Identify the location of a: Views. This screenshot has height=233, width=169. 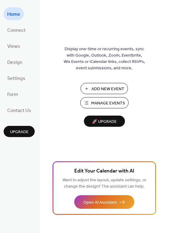
(14, 46).